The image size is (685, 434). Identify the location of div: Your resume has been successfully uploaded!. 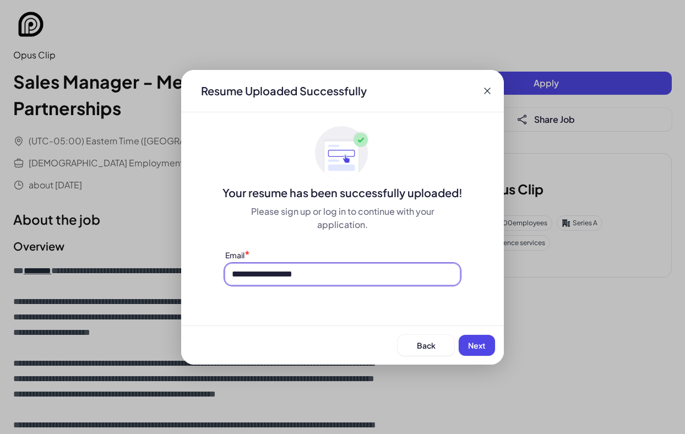
(342, 193).